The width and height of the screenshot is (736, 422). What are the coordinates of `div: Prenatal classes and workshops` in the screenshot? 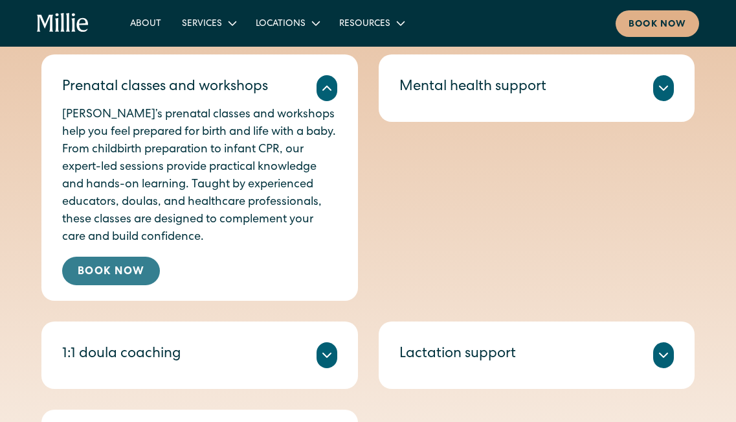 It's located at (165, 87).